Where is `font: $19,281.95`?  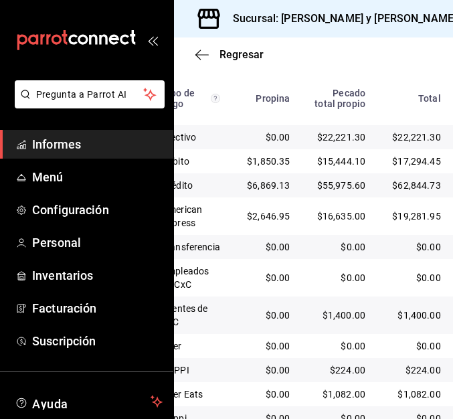 font: $19,281.95 is located at coordinates (417, 216).